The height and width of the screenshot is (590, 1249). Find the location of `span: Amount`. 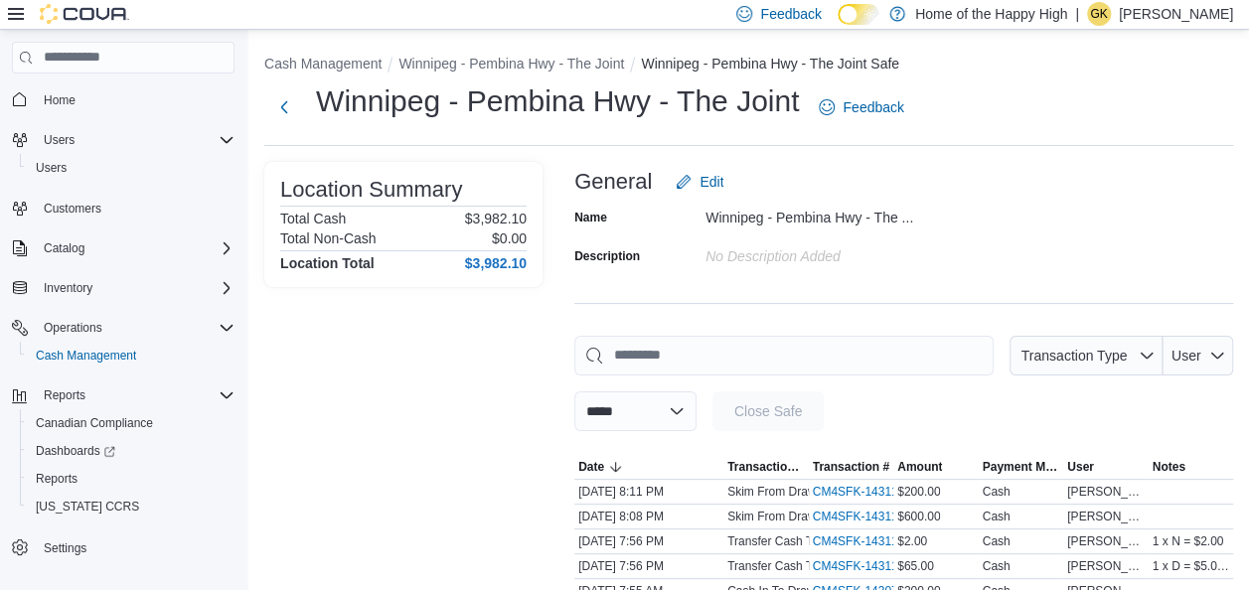

span: Amount is located at coordinates (919, 467).